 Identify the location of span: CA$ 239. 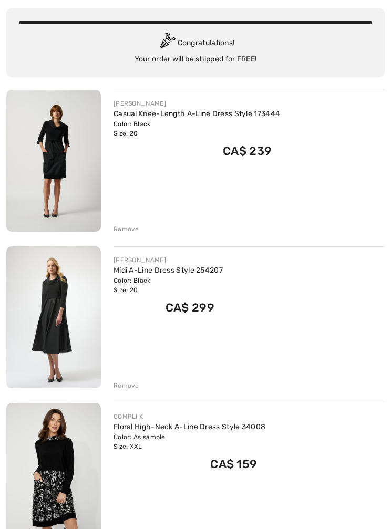
(247, 151).